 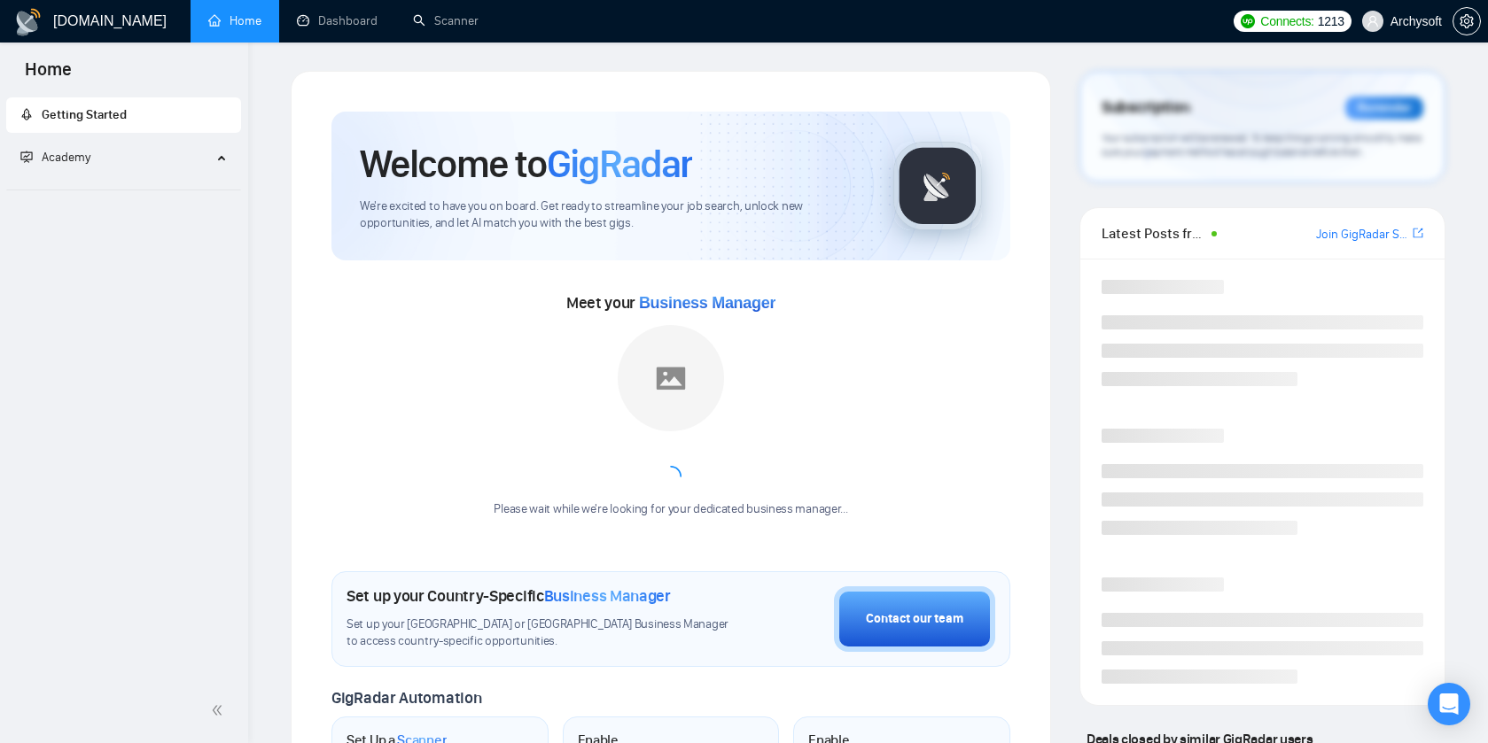 What do you see at coordinates (1449, 704) in the screenshot?
I see `div: Open Intercom Messenger` at bounding box center [1449, 704].